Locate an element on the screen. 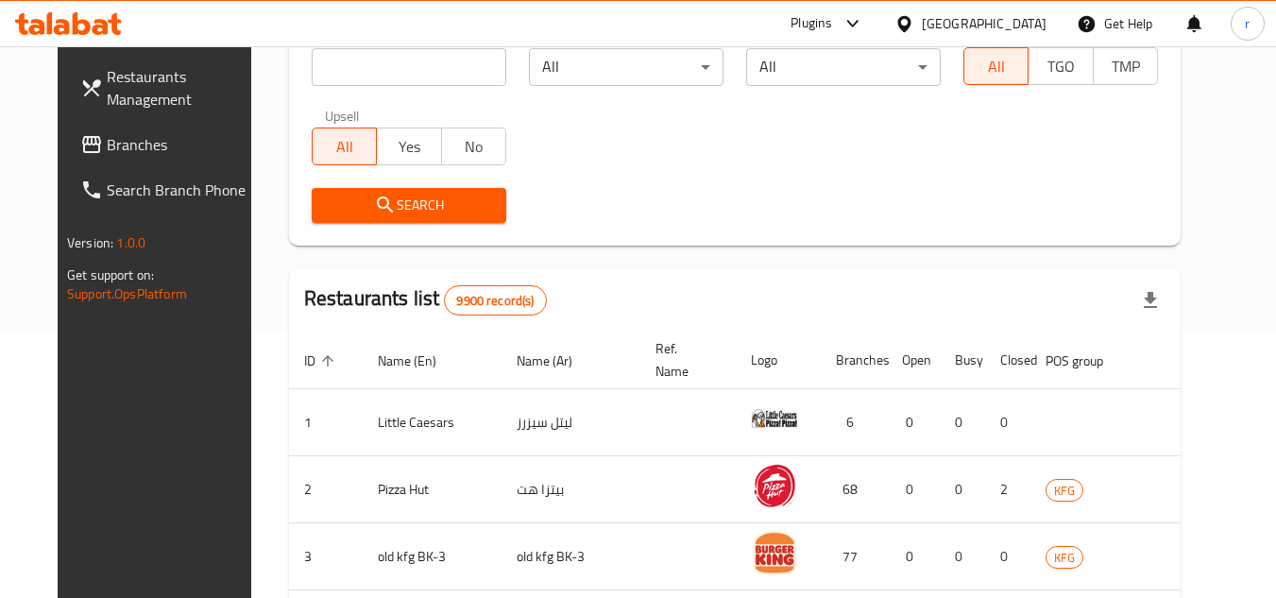 This screenshot has height=598, width=1276. td: Little Caesars is located at coordinates (432, 422).